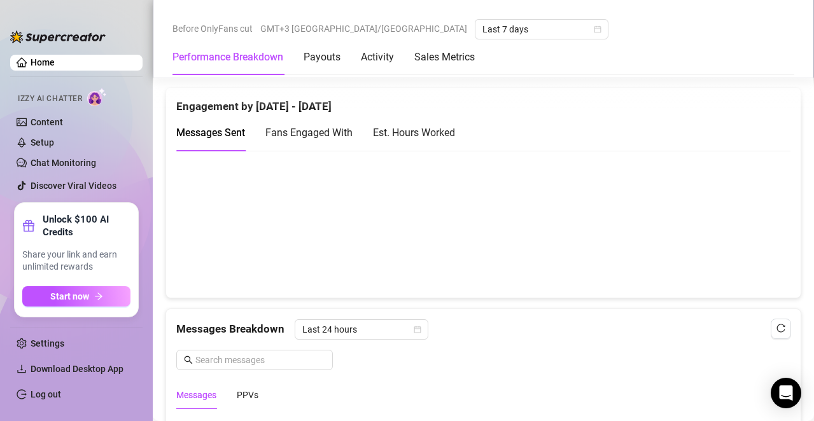 Image resolution: width=814 pixels, height=421 pixels. Describe the element at coordinates (77, 369) in the screenshot. I see `span: Download Desktop App` at that location.